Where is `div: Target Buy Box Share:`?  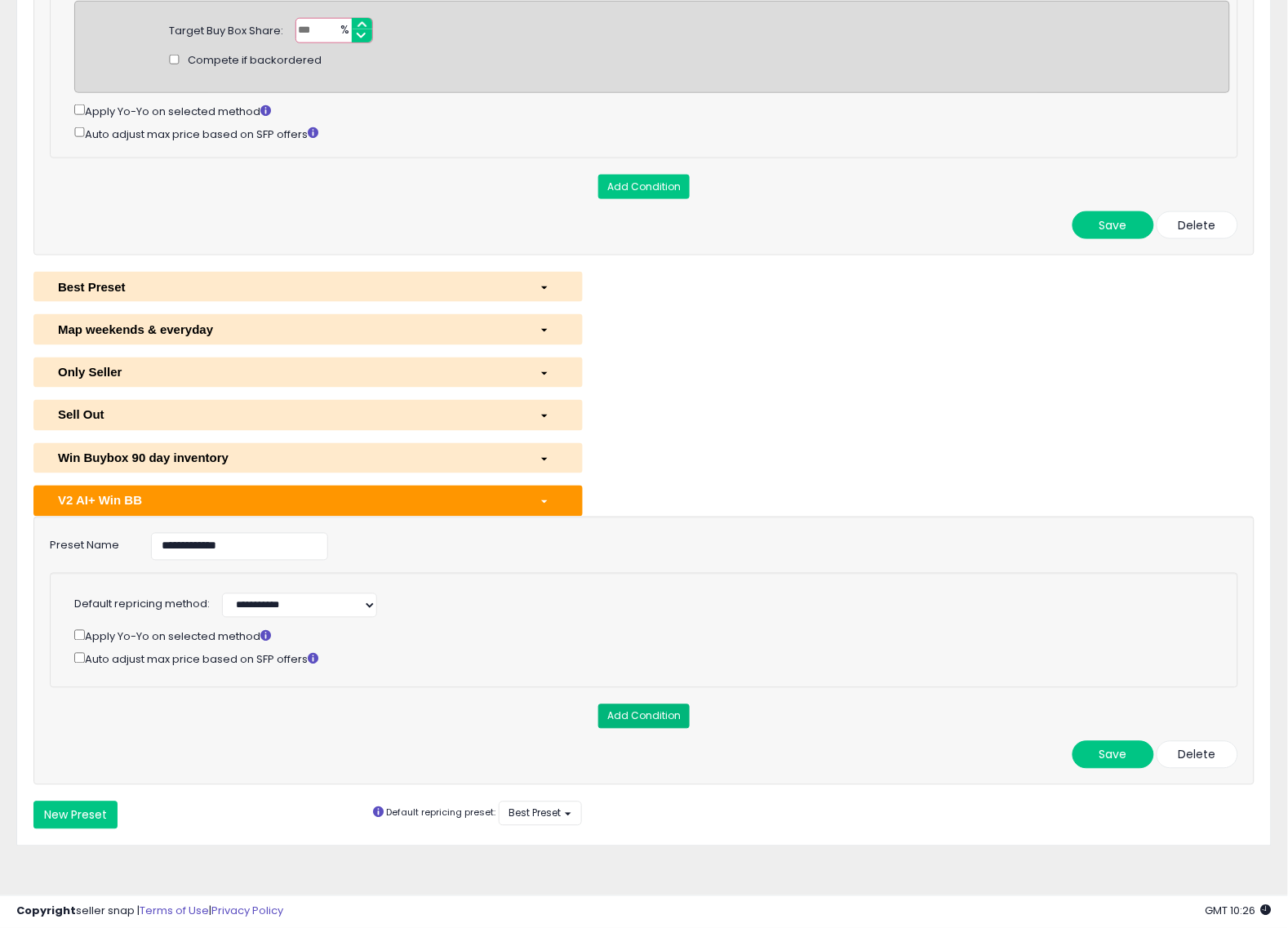 div: Target Buy Box Share: is located at coordinates (226, 29).